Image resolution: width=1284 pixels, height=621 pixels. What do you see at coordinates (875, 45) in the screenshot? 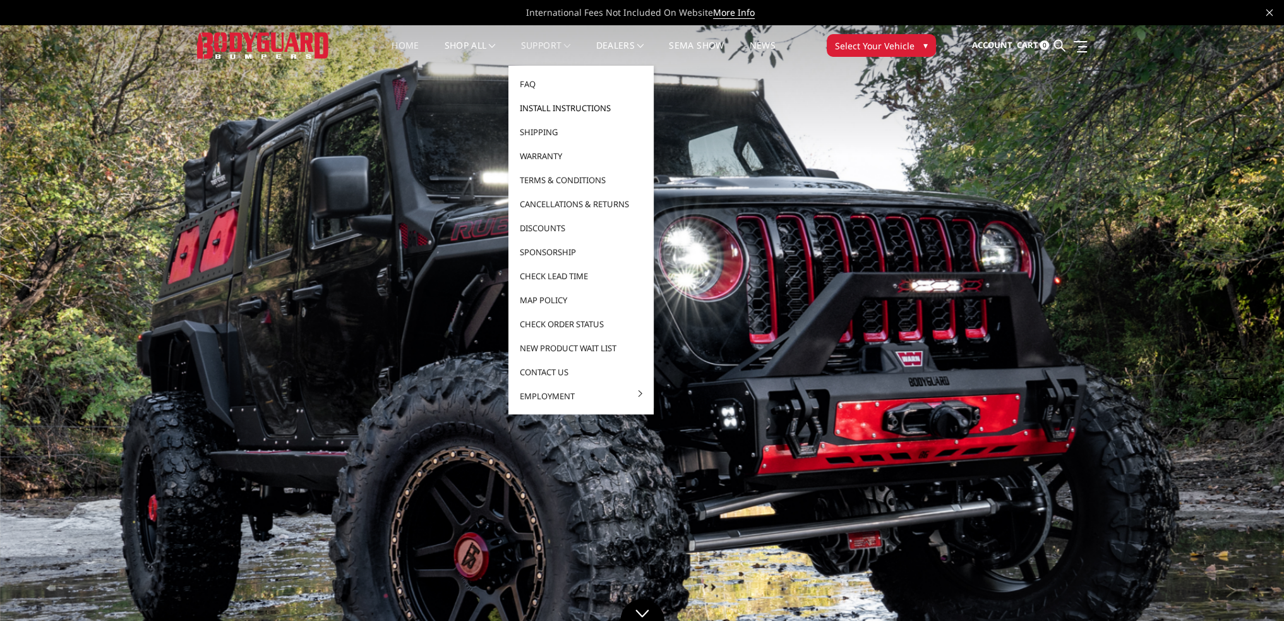
I see `span: Select Your Vehicle` at bounding box center [875, 45].